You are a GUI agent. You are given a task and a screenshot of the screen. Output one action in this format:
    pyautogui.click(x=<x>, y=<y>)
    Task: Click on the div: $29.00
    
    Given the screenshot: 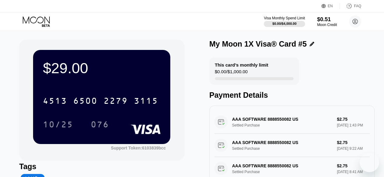 What is the action you would take?
    pyautogui.click(x=102, y=68)
    